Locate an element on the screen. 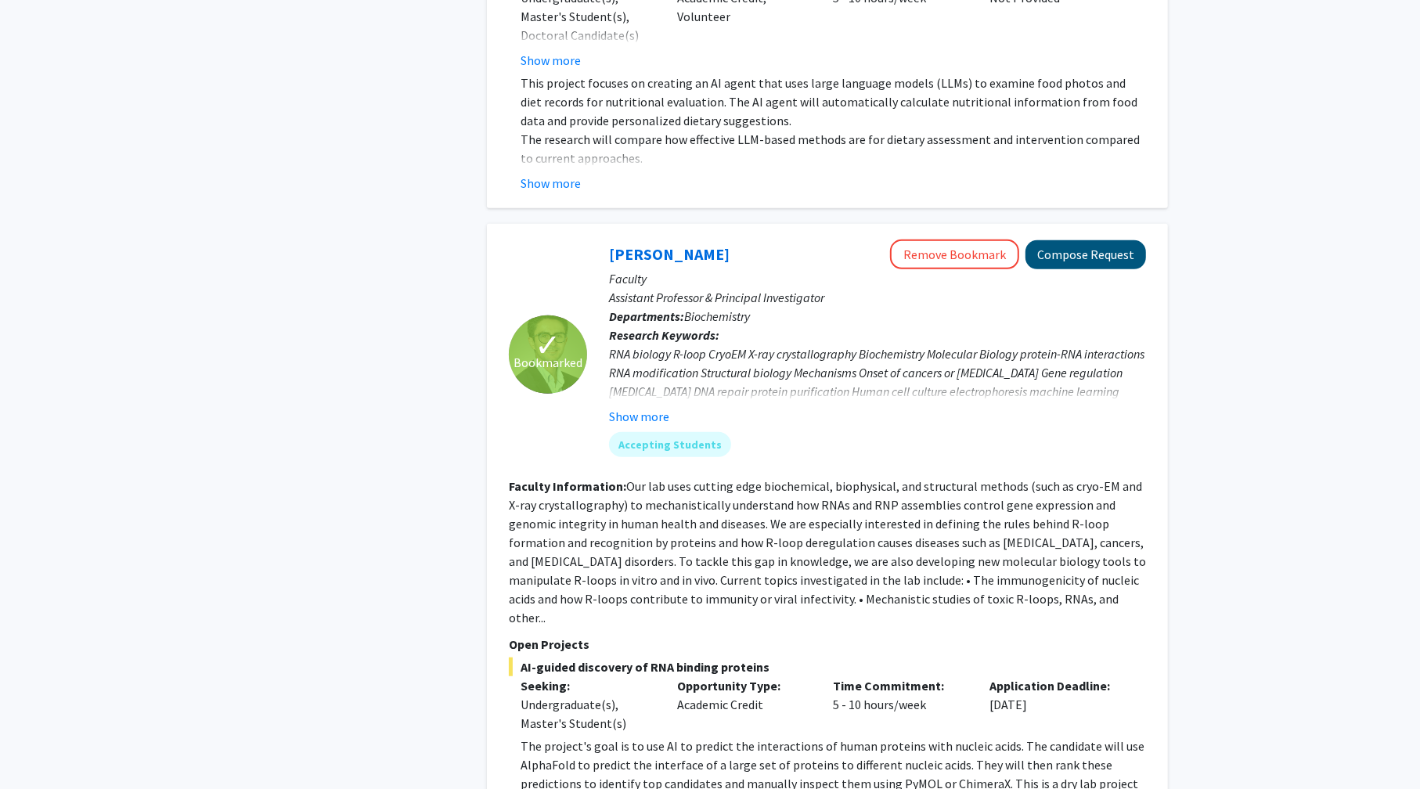 This screenshot has width=1420, height=789. span: Bookmarked is located at coordinates (548, 362).